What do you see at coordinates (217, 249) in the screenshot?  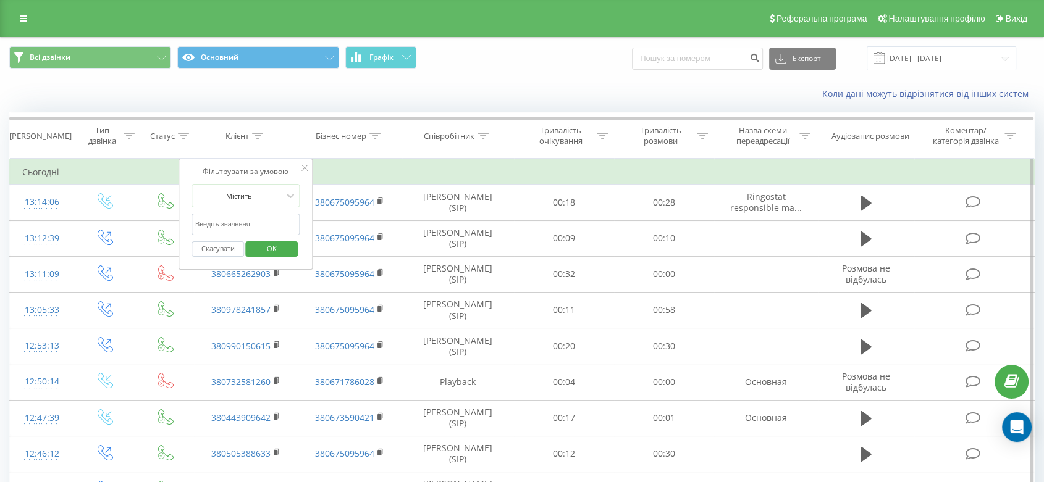 I see `button: Скасувати` at bounding box center [217, 249].